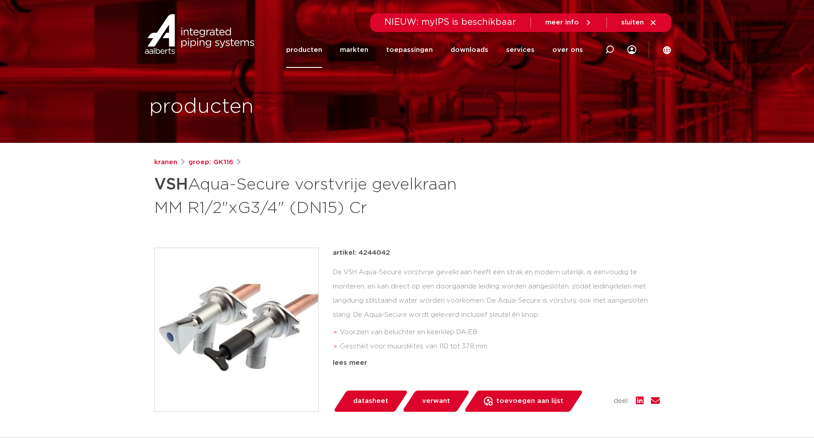  Describe the element at coordinates (520, 50) in the screenshot. I see `a: services` at that location.